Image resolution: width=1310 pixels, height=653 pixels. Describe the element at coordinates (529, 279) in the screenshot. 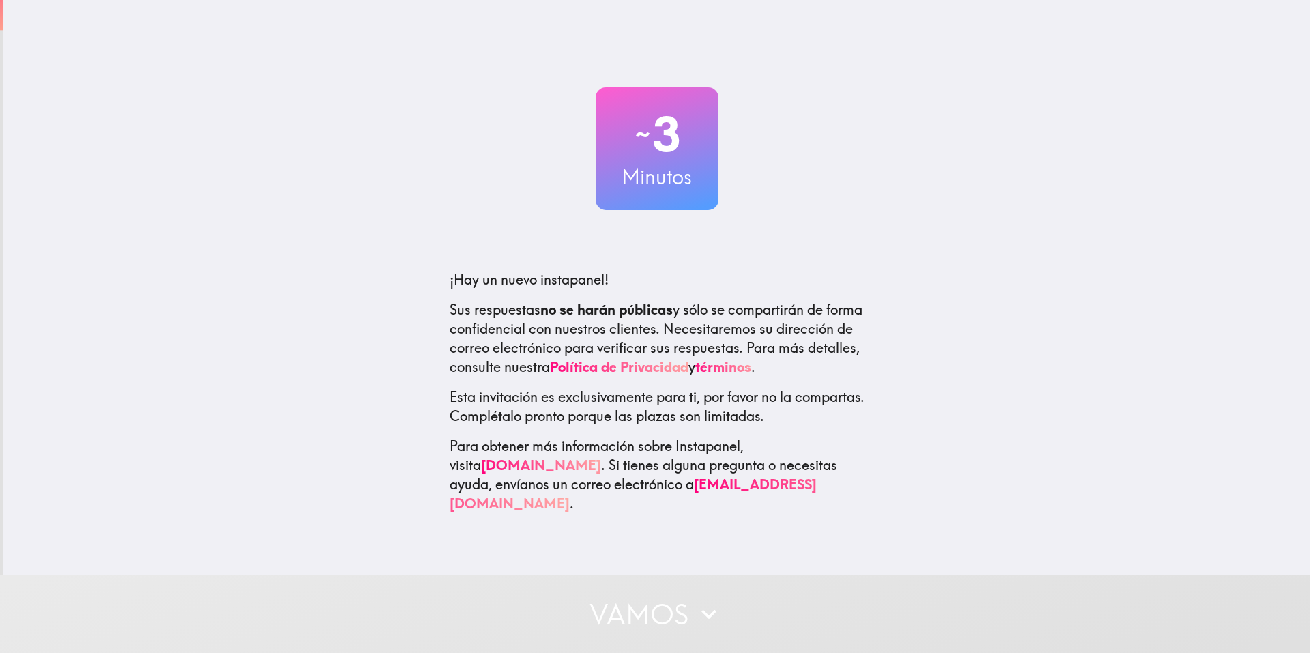

I see `span: ¡Hay un nuevo instapanel!` at that location.